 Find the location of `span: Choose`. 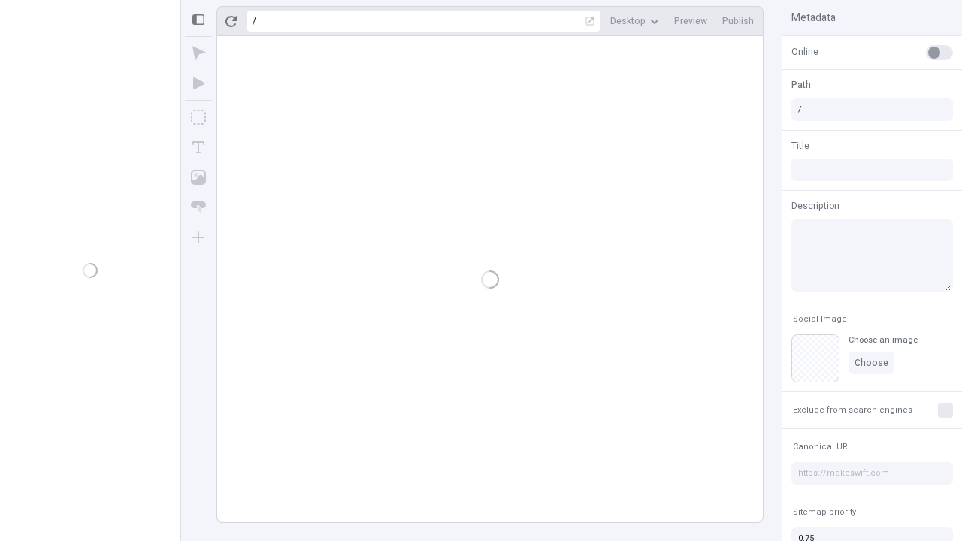

span: Choose is located at coordinates (871, 363).